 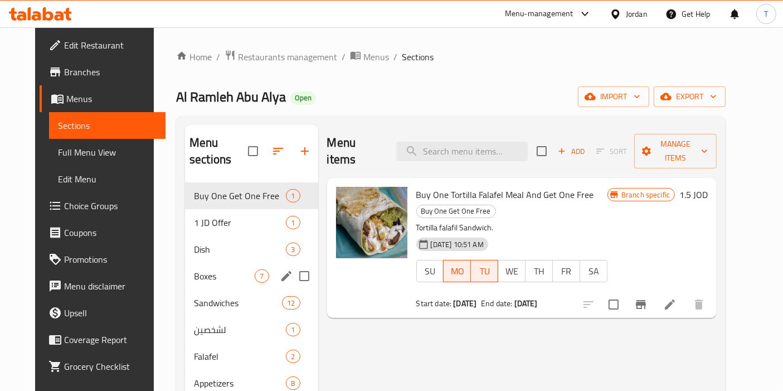 I want to click on div: لشخصين, so click(x=240, y=329).